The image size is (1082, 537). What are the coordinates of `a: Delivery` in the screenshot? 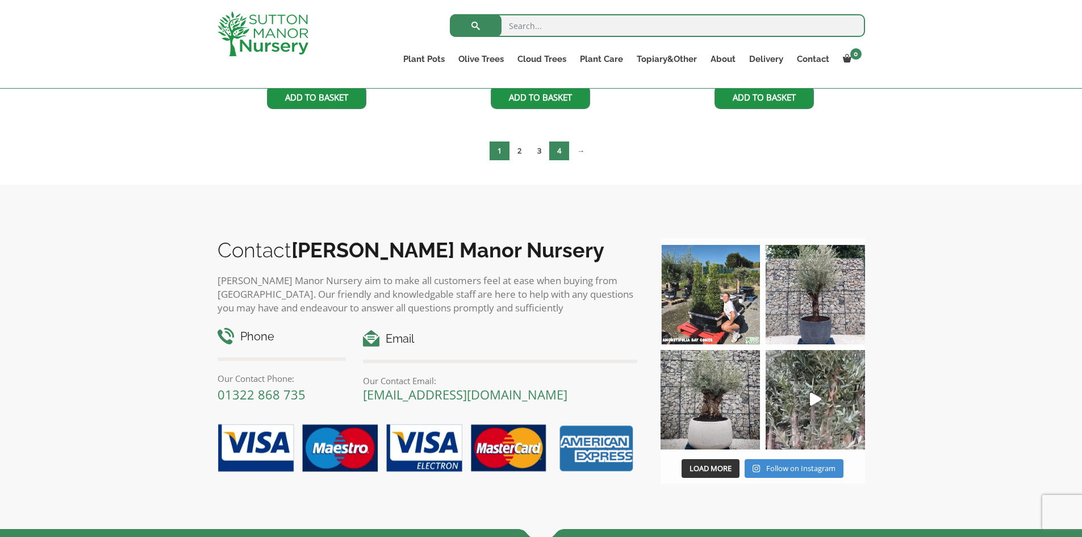 It's located at (766, 59).